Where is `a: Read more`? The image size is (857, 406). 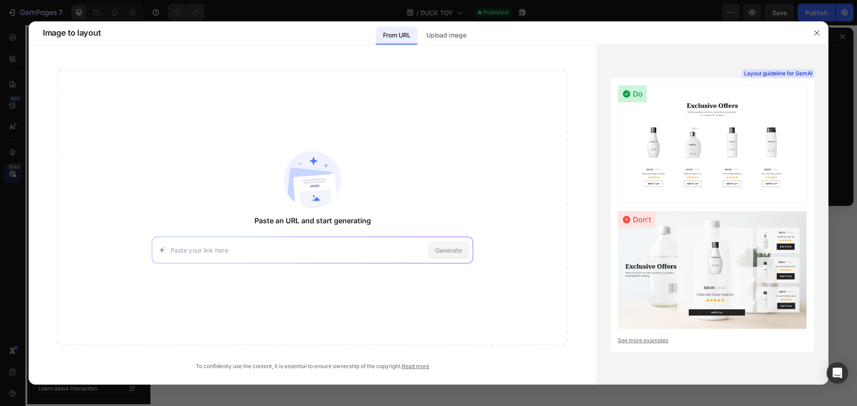 a: Read more is located at coordinates (415, 366).